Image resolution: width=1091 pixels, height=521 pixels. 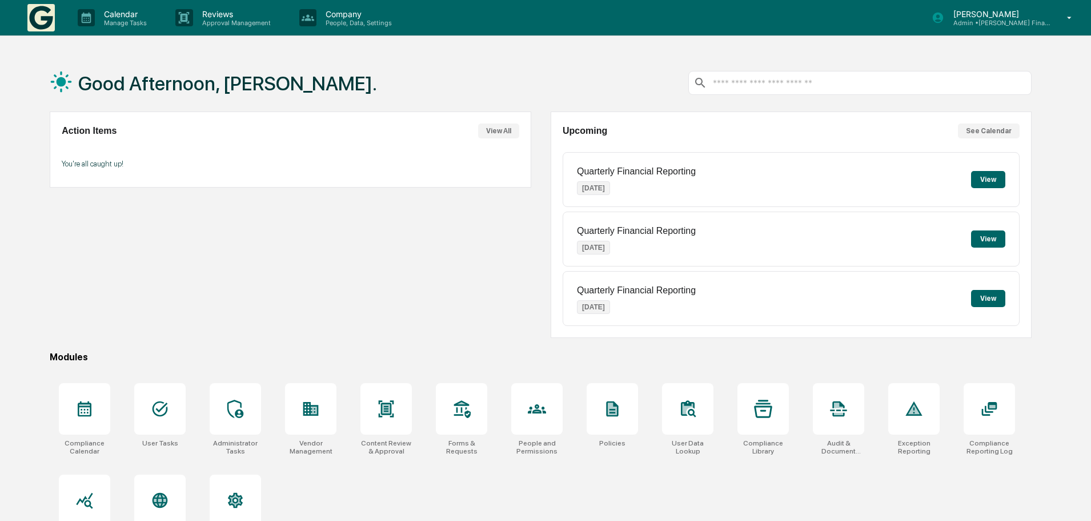 What do you see at coordinates (41, 18) in the screenshot?
I see `img: logo` at bounding box center [41, 18].